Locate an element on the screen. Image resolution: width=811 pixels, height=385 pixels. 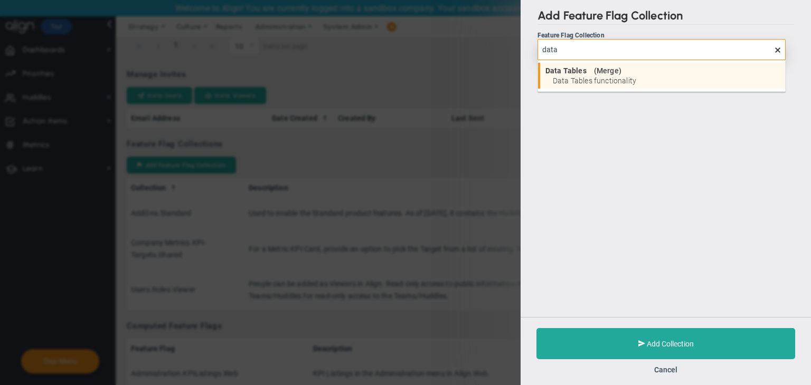
span: Add Collection is located at coordinates (670, 344).